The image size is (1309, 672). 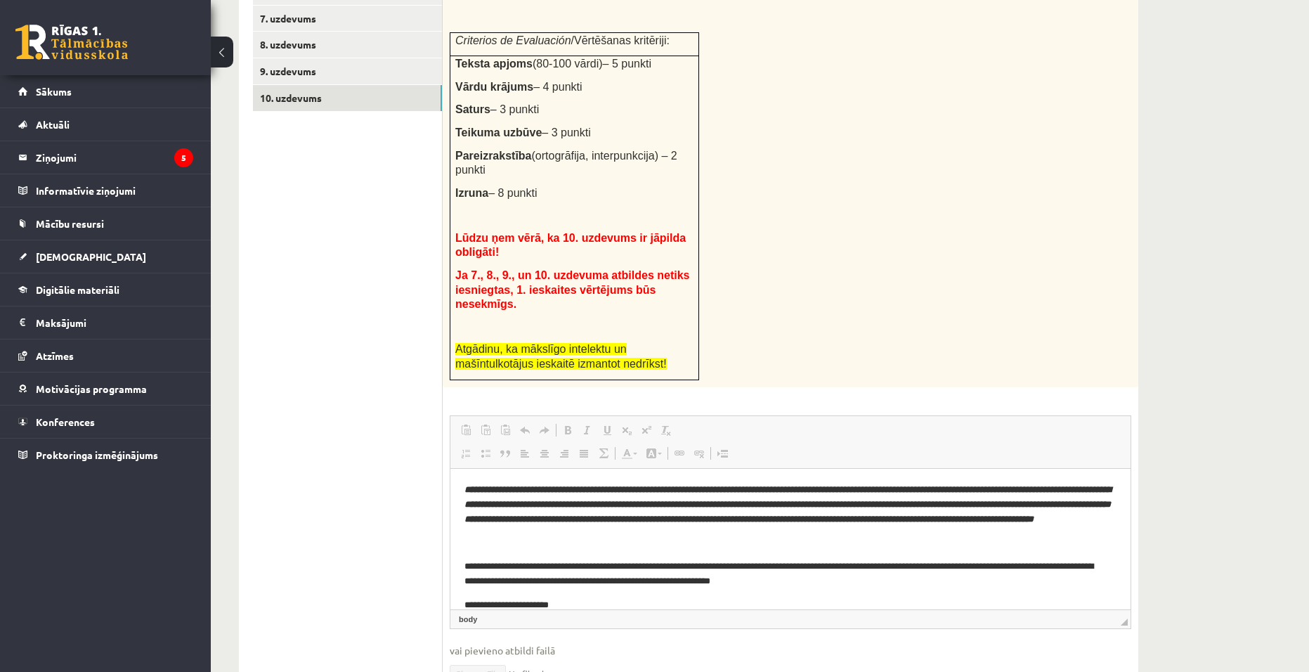 What do you see at coordinates (666, 430) in the screenshot?
I see `a: Remove Format` at bounding box center [666, 430].